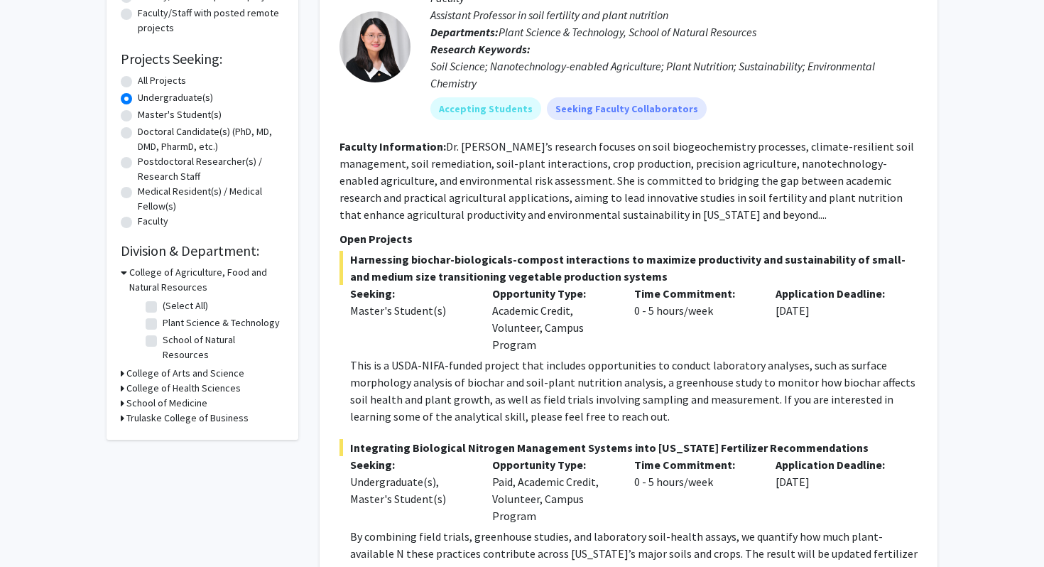 This screenshot has width=1044, height=567. What do you see at coordinates (629, 239) in the screenshot?
I see `p: Open Projects` at bounding box center [629, 239].